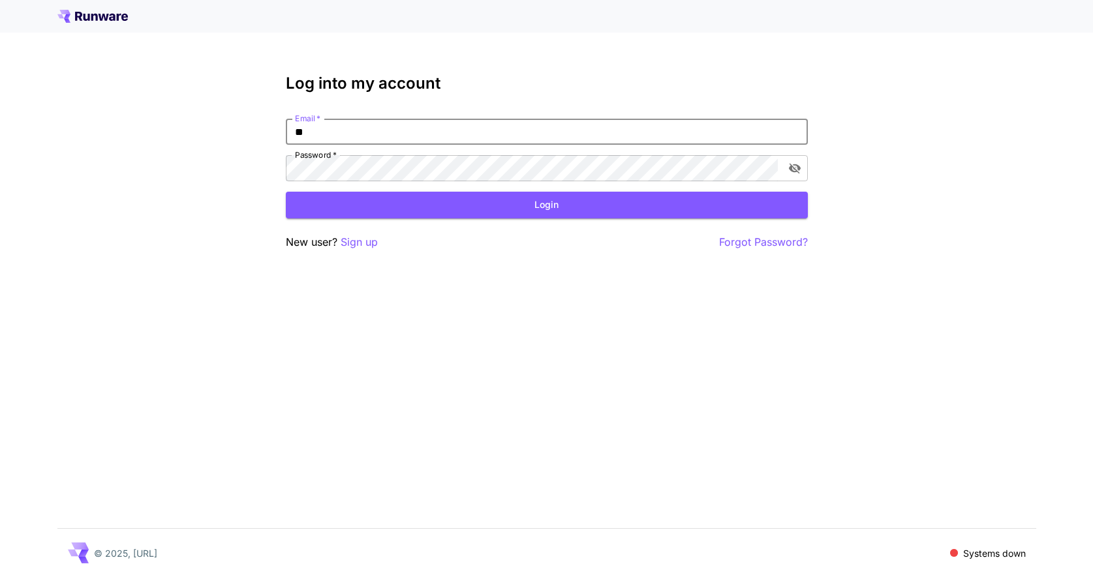 This screenshot has height=577, width=1093. I want to click on button: Sign up, so click(359, 242).